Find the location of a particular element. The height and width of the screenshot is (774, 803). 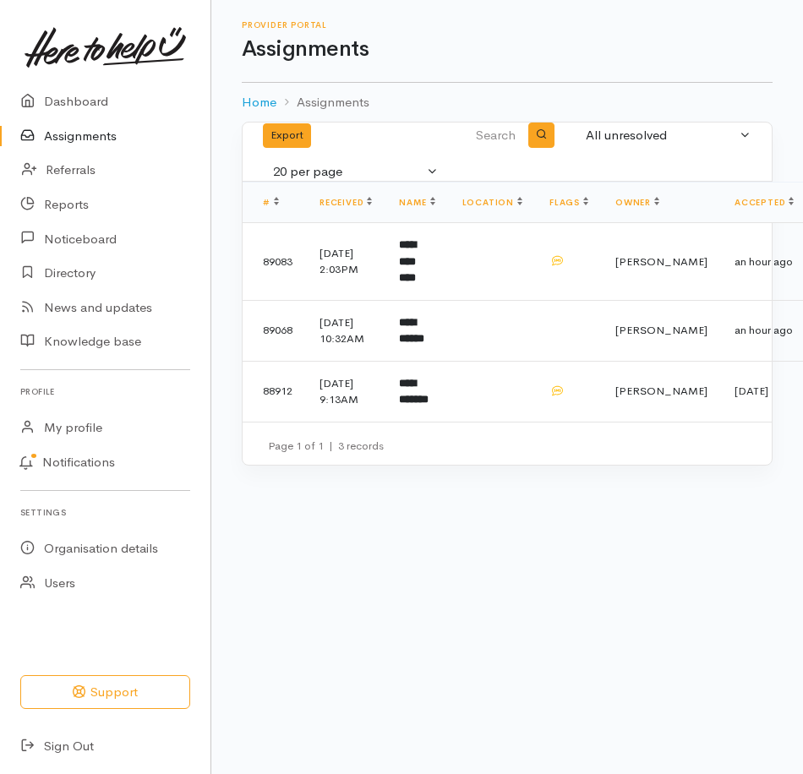

input: Search is located at coordinates (469, 135).